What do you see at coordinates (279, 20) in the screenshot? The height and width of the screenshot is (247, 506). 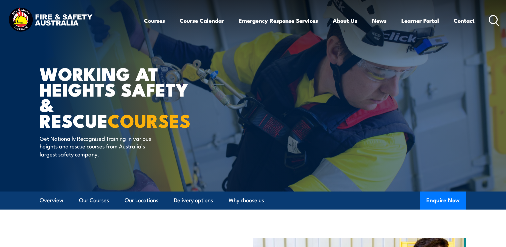 I see `a: Emergency Response Services` at bounding box center [279, 20].